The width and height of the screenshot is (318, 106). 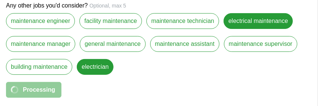 What do you see at coordinates (183, 21) in the screenshot?
I see `label: maintenance technician` at bounding box center [183, 21].